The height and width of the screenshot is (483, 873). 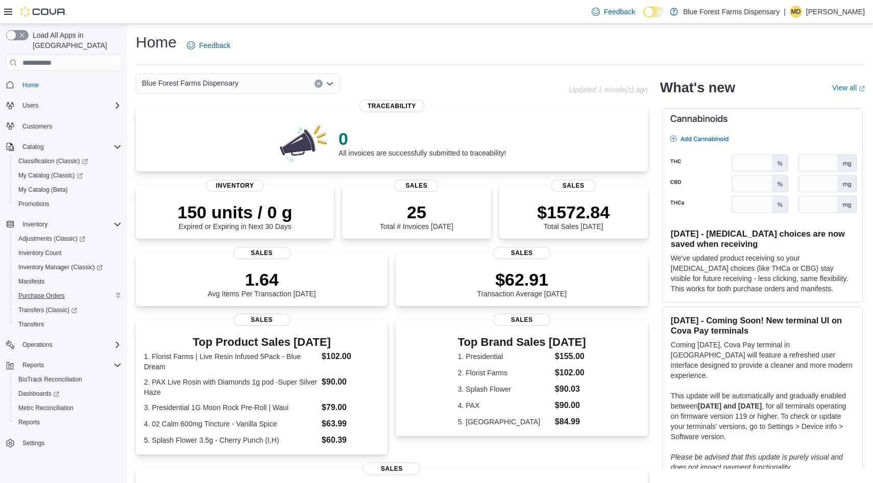 I want to click on div: All invoices are successfully submitted to traceability!, so click(x=422, y=143).